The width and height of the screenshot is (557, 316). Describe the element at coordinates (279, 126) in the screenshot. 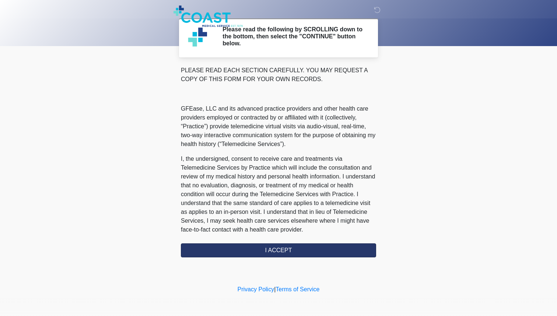

I see `p: GFEase, LLC and its advanced practice providers and other health care providers employed or contr...` at that location.